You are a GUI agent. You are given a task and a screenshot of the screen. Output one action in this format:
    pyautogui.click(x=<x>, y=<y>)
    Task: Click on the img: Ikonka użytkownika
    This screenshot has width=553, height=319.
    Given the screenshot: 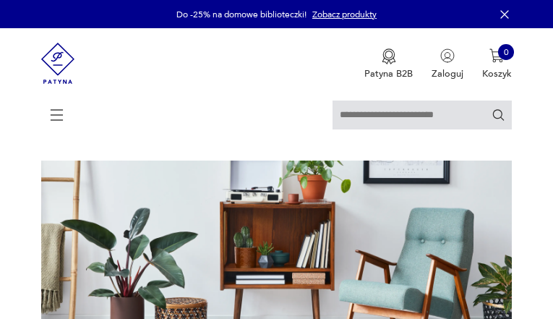 What is the action you would take?
    pyautogui.click(x=448, y=56)
    